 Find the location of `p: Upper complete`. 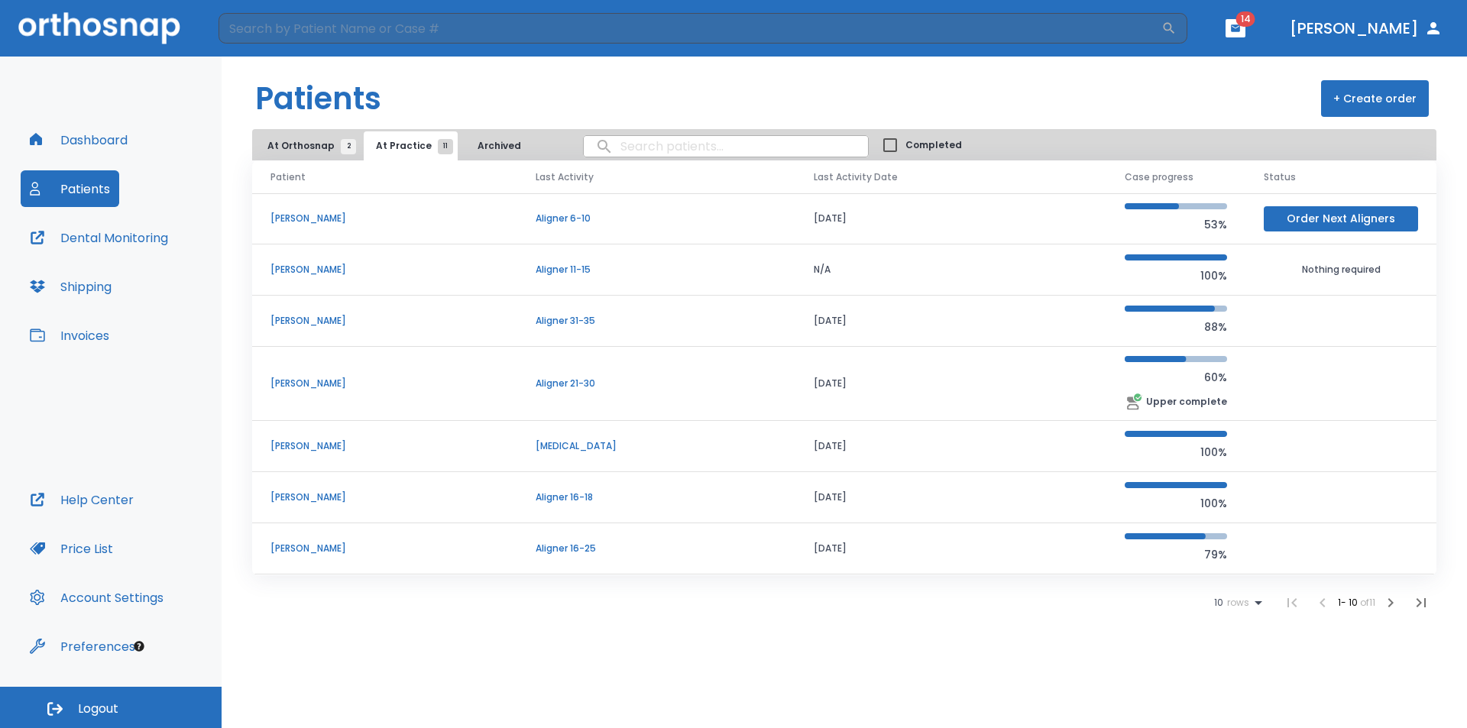

p: Upper complete is located at coordinates (1186, 402).